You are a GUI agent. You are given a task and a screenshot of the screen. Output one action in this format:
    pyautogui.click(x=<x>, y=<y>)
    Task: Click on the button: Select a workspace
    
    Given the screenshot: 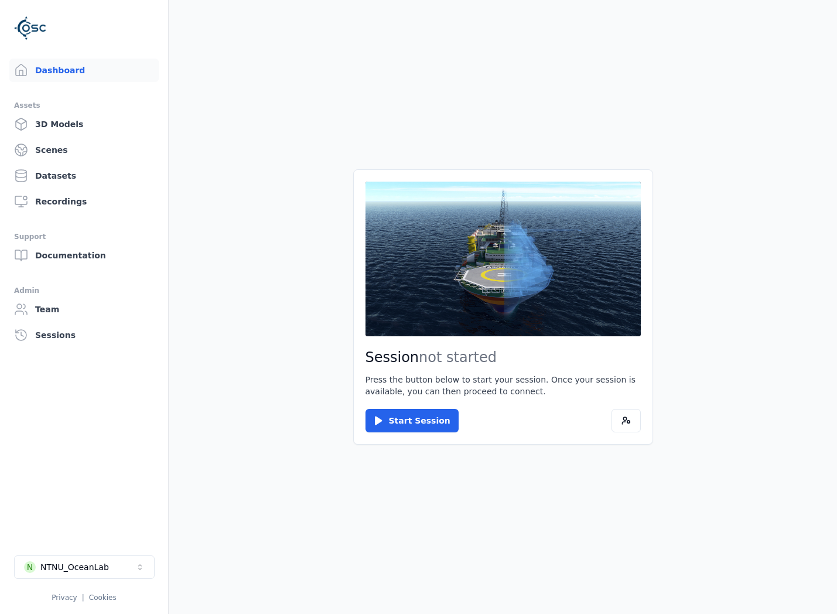 What is the action you would take?
    pyautogui.click(x=84, y=567)
    